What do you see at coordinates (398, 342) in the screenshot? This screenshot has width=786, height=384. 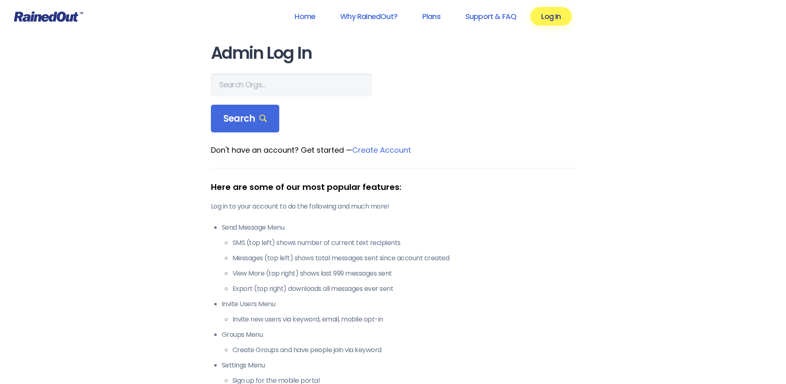 I see `li: Groups Menu` at bounding box center [398, 342].